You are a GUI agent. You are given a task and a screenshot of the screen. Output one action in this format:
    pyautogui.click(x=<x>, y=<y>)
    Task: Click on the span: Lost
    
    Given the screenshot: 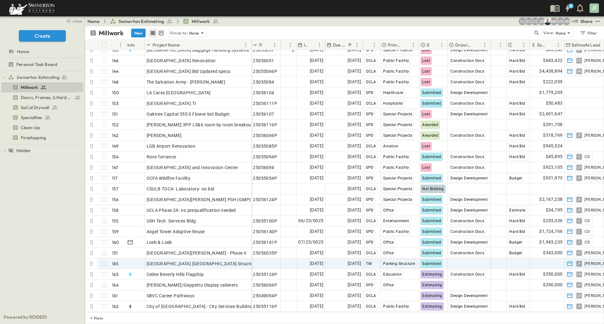 What is the action you would take?
    pyautogui.click(x=426, y=146)
    